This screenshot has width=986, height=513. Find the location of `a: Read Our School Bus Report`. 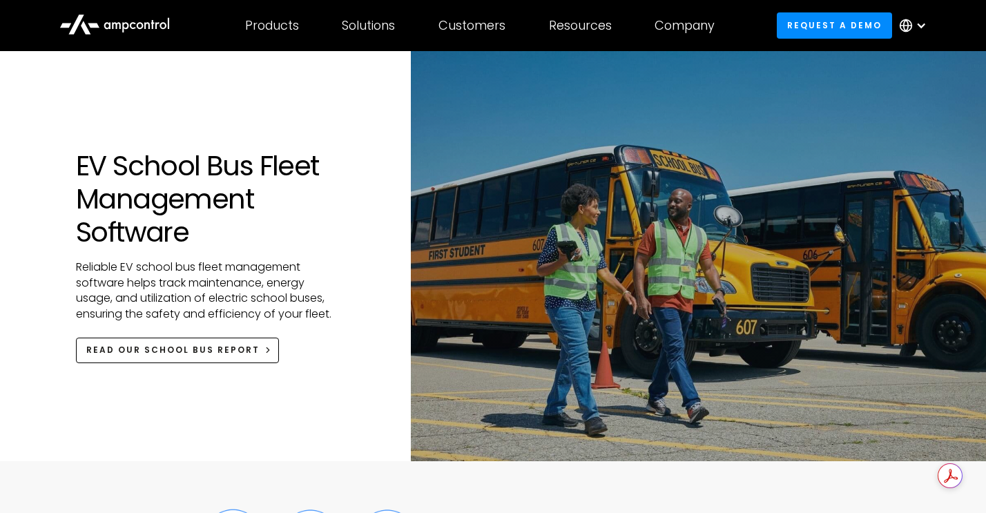

a: Read Our School Bus Report is located at coordinates (177, 350).